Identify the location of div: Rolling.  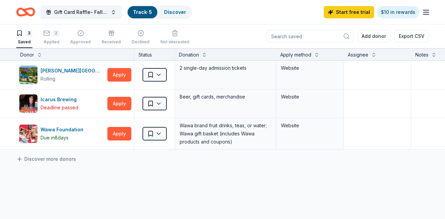
(48, 79).